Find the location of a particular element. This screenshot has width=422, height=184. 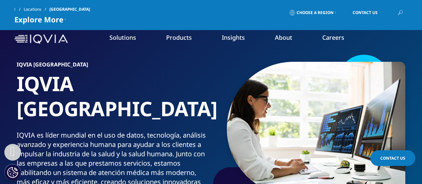

a: About is located at coordinates (283, 37).